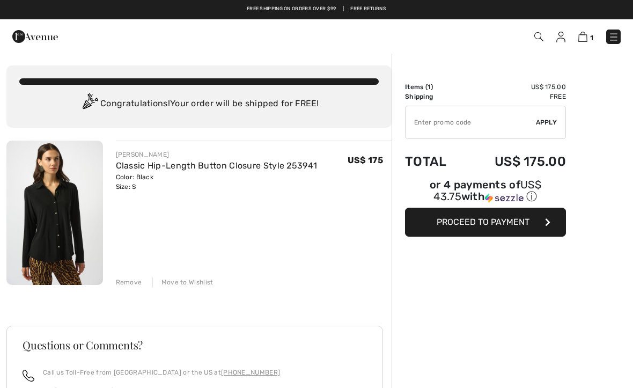 This screenshot has width=633, height=388. Describe the element at coordinates (471, 122) in the screenshot. I see `input: Promo code` at that location.